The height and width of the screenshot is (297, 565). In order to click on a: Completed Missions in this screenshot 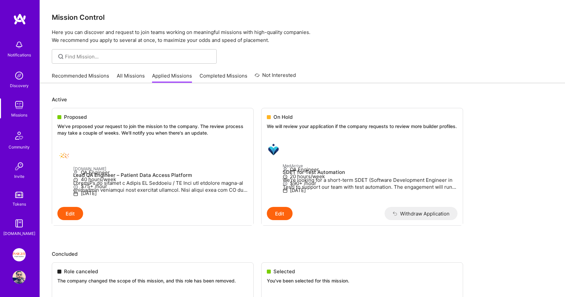, I will do `click(223, 78)`.